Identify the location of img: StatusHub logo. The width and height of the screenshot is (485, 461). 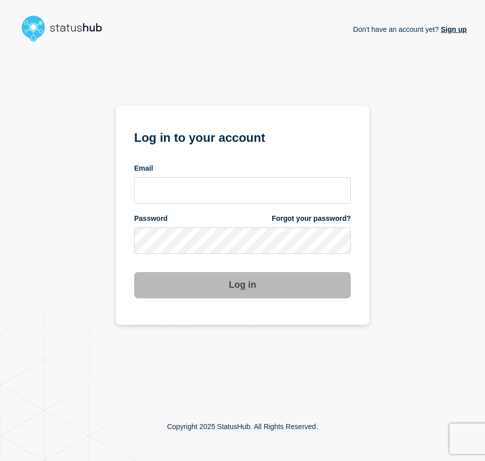
(66, 28).